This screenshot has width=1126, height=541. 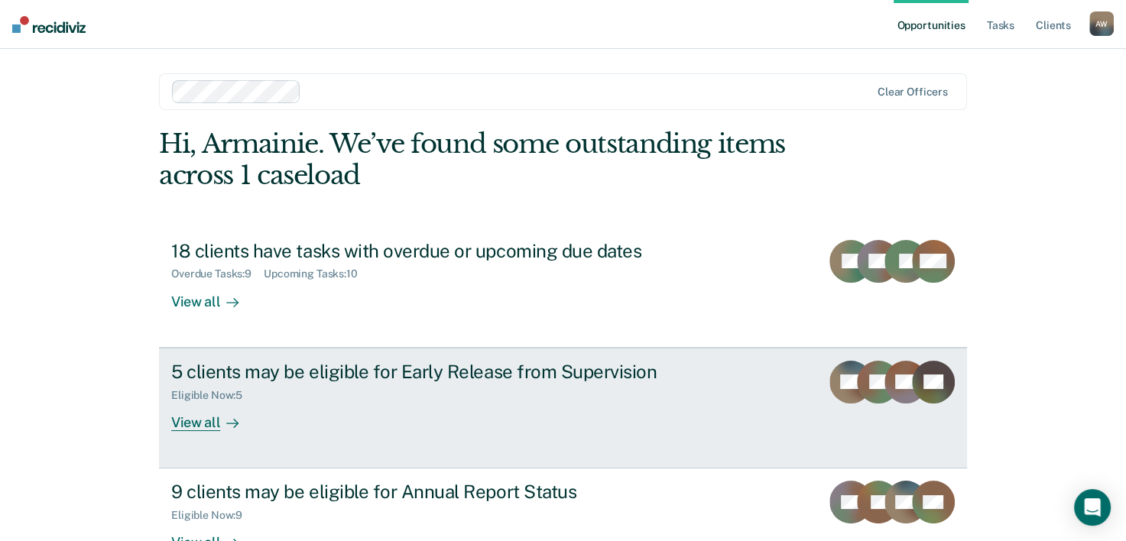 What do you see at coordinates (213, 395) in the screenshot?
I see `div: Eligible Now : 5` at bounding box center [213, 395].